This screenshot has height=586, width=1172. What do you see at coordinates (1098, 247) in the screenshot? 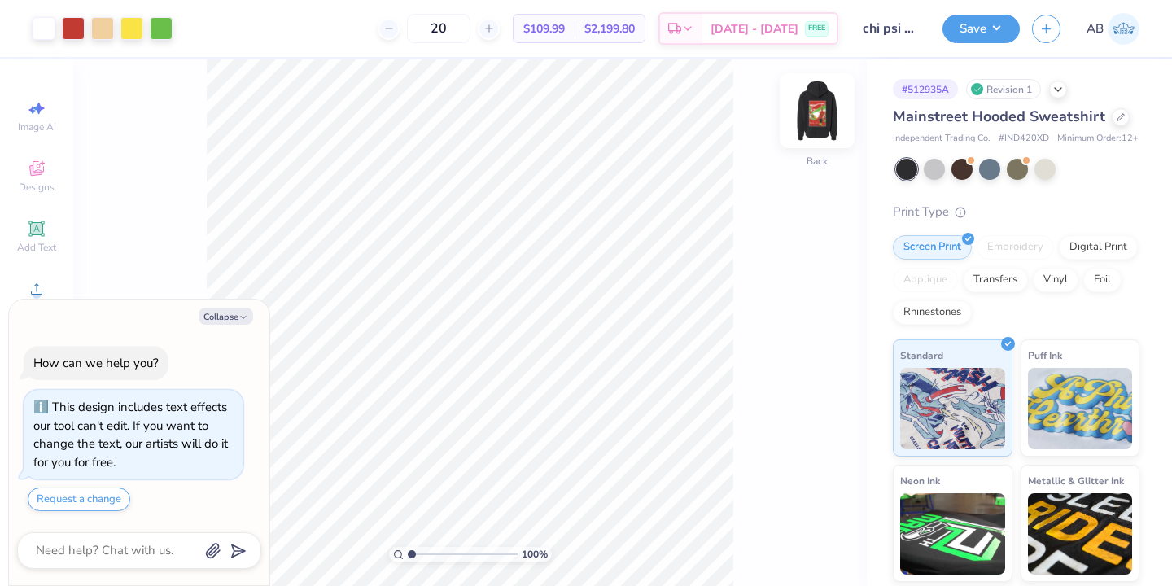
I see `div: Digital Print` at bounding box center [1098, 247].